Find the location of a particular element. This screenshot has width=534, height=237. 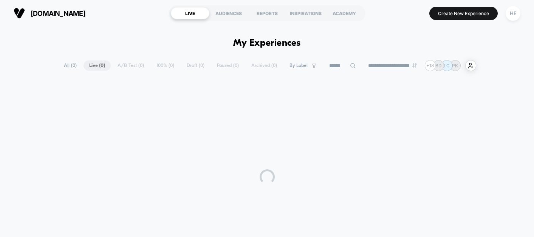

span: All ( 0 ) is located at coordinates (70, 65).